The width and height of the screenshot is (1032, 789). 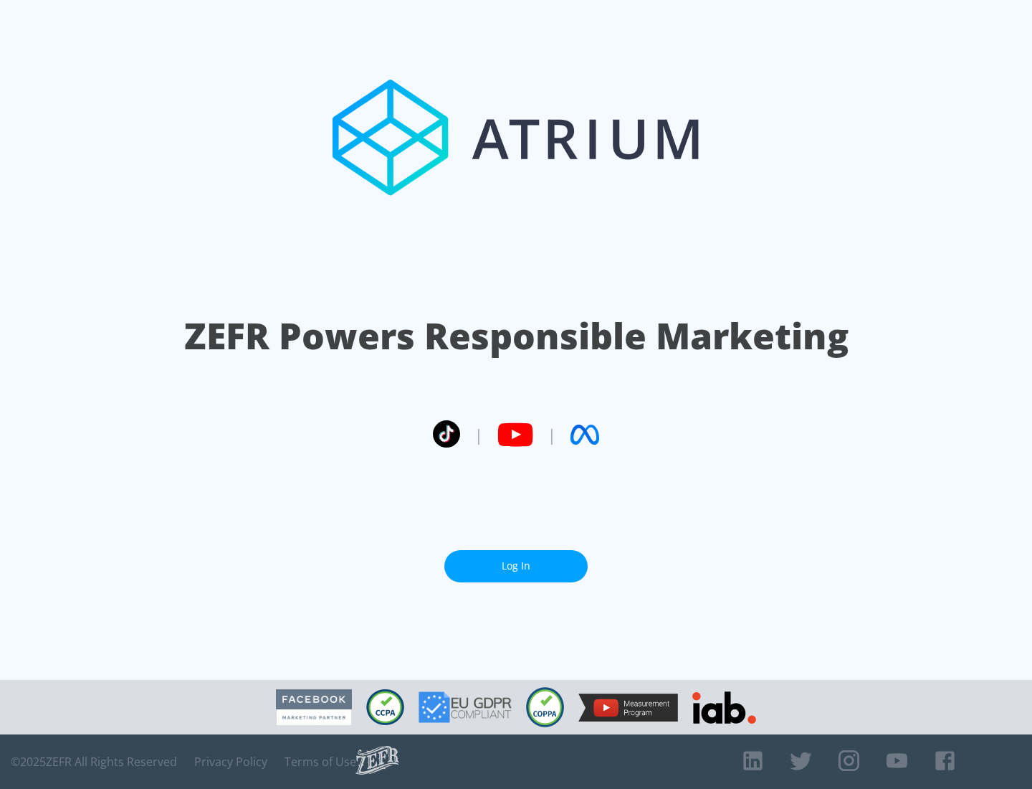 I want to click on img: COPPA Compliant, so click(x=545, y=707).